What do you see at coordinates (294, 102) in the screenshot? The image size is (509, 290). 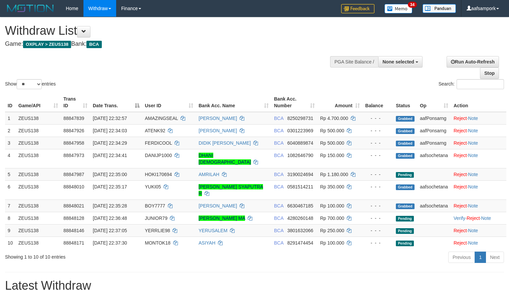 I see `th: Bank Acc. Number: activate to sort column ascending` at bounding box center [294, 102].